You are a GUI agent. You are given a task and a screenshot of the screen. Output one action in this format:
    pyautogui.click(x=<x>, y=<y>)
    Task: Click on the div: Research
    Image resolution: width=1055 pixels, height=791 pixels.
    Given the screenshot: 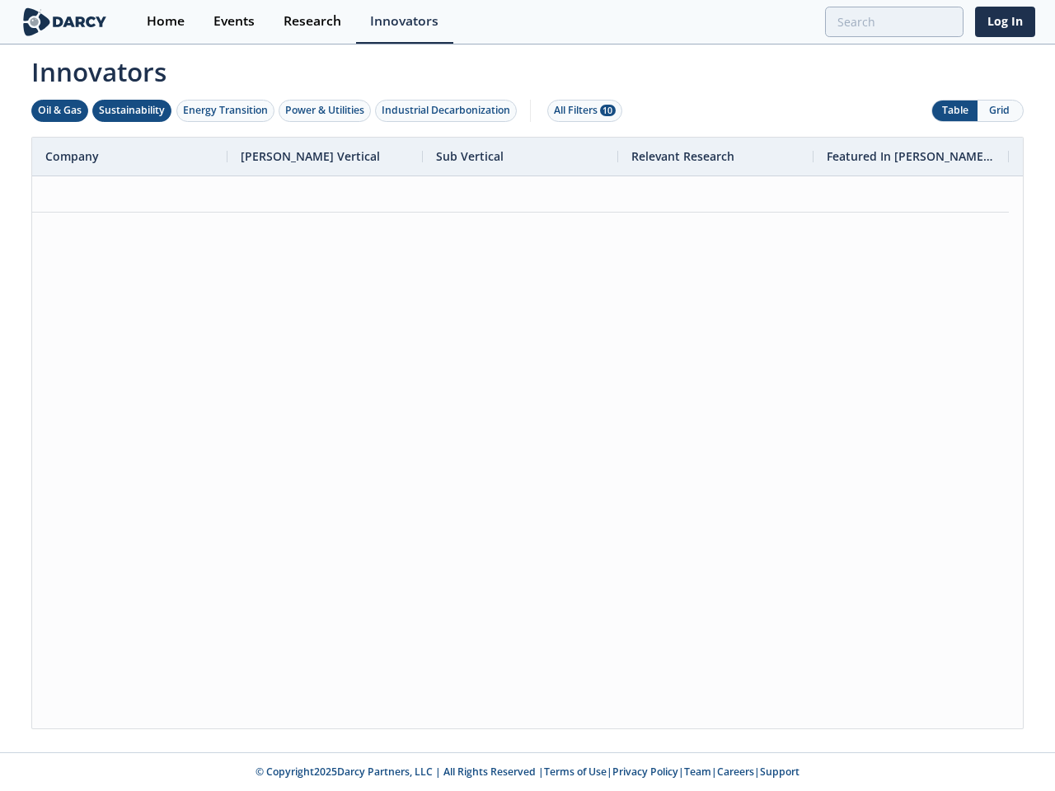 What is the action you would take?
    pyautogui.click(x=312, y=21)
    